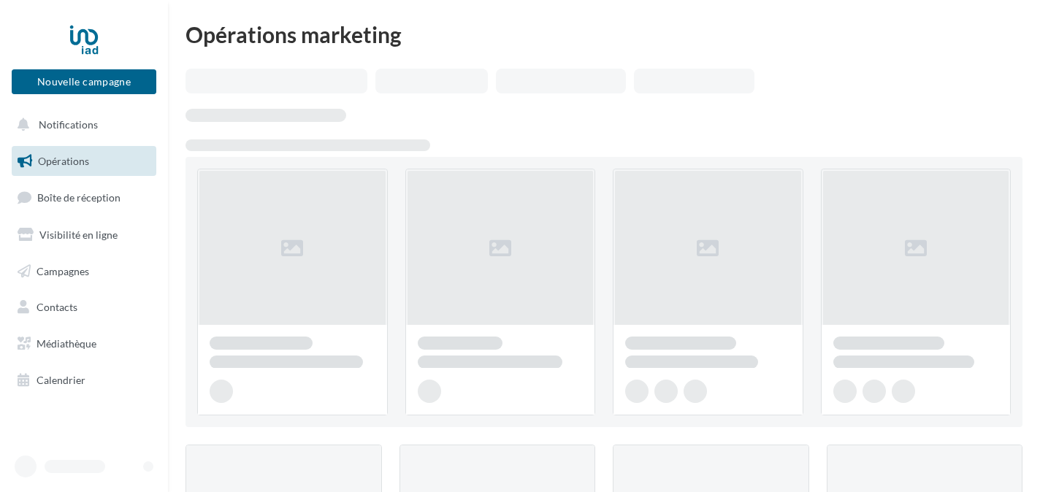  I want to click on span: Opérations, so click(64, 161).